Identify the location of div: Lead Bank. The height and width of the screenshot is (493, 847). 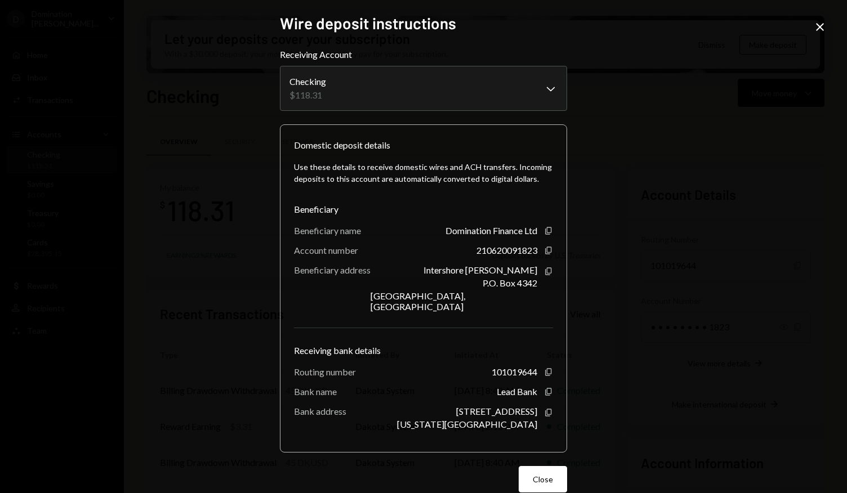
(517, 391).